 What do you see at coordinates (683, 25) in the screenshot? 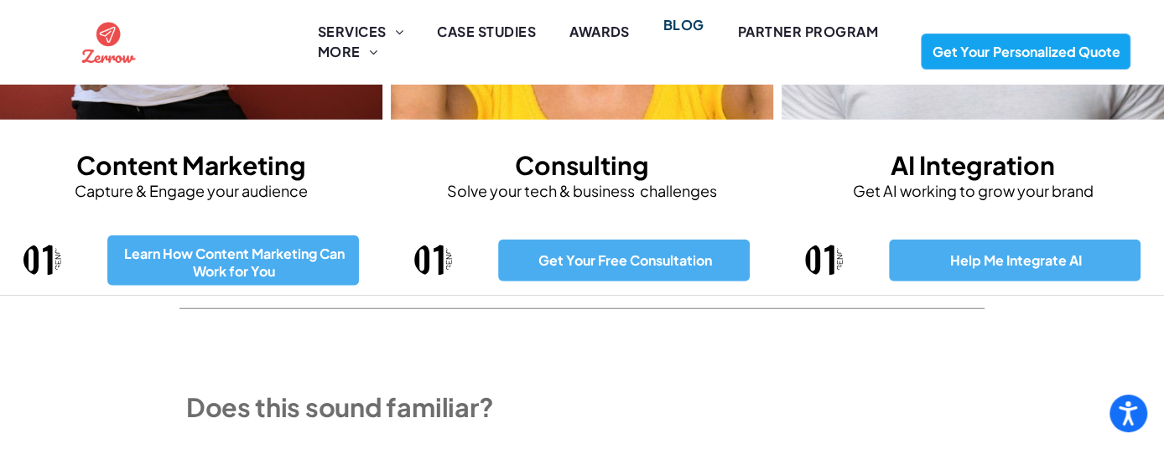
I see `a: BLOG` at bounding box center [683, 25].